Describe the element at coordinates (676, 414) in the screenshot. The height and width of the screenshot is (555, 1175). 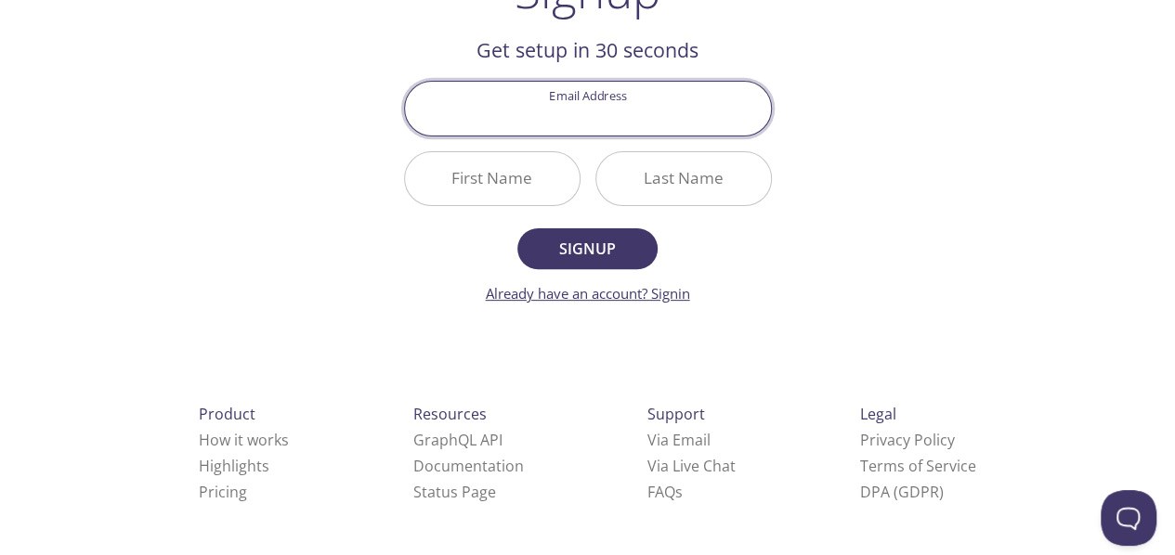
I see `span: Support` at that location.